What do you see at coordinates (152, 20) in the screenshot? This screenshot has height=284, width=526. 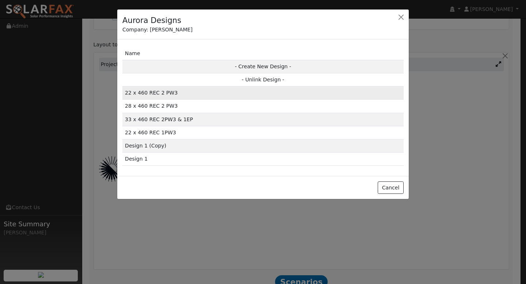 I see `h4: Aurora Designs` at bounding box center [152, 20].